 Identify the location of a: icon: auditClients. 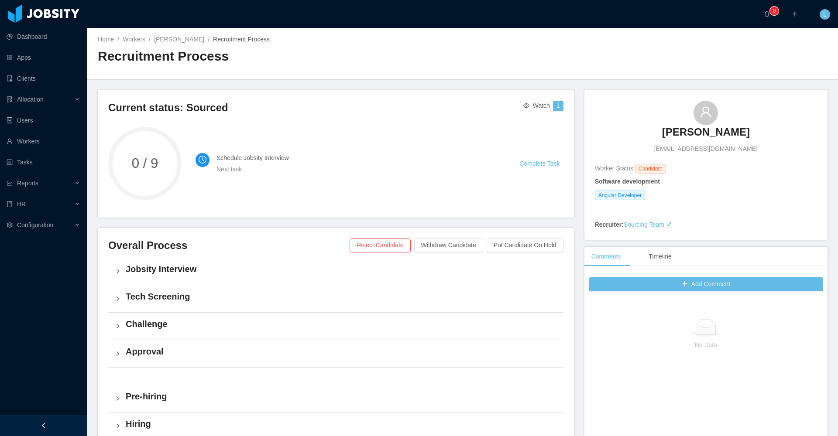
(43, 79).